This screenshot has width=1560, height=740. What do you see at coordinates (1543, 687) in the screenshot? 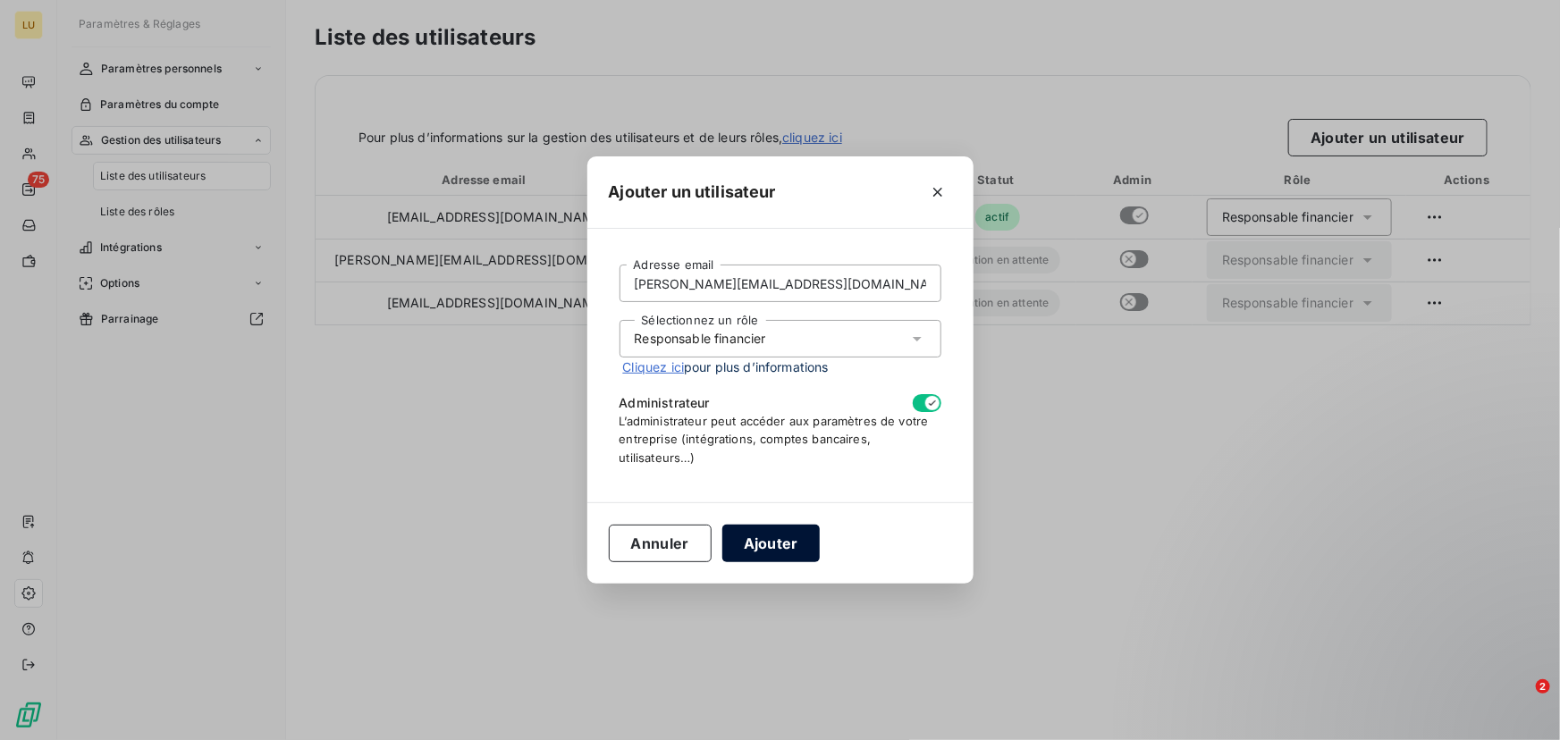
I see `span: 2` at bounding box center [1543, 687].